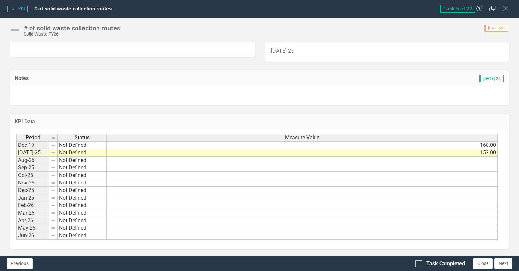 The image size is (519, 271). Describe the element at coordinates (73, 9) in the screenshot. I see `span: # of solid waste collection routes` at that location.